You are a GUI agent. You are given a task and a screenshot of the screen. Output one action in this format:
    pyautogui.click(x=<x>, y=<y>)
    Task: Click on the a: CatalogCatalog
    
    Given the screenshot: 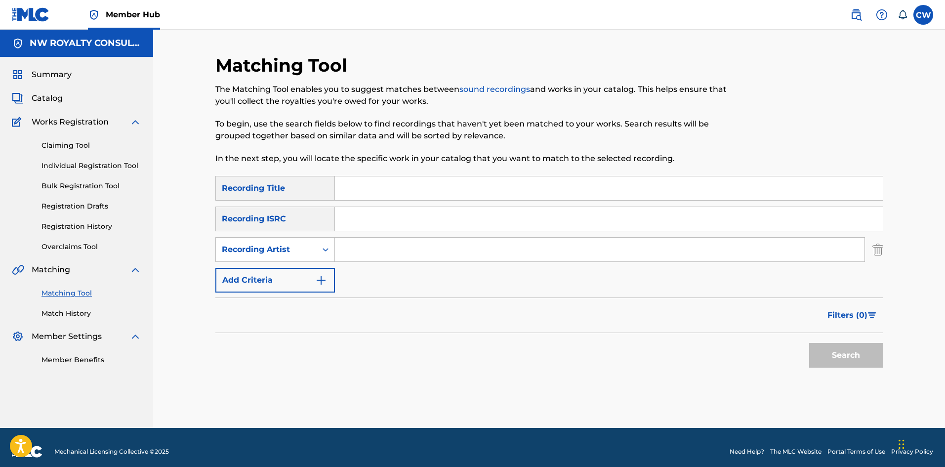 What is the action you would take?
    pyautogui.click(x=37, y=98)
    